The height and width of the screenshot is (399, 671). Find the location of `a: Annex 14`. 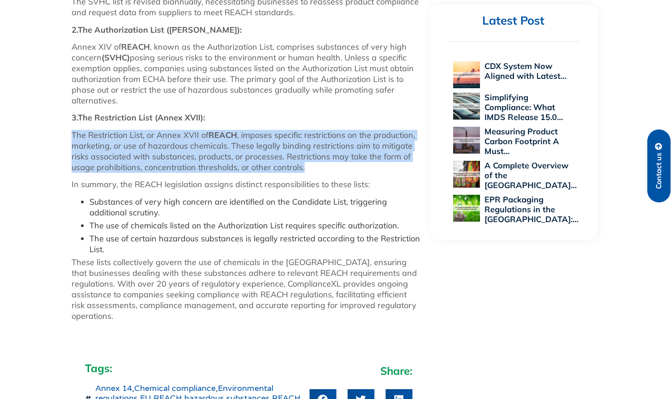

a: Annex 14 is located at coordinates (114, 388).